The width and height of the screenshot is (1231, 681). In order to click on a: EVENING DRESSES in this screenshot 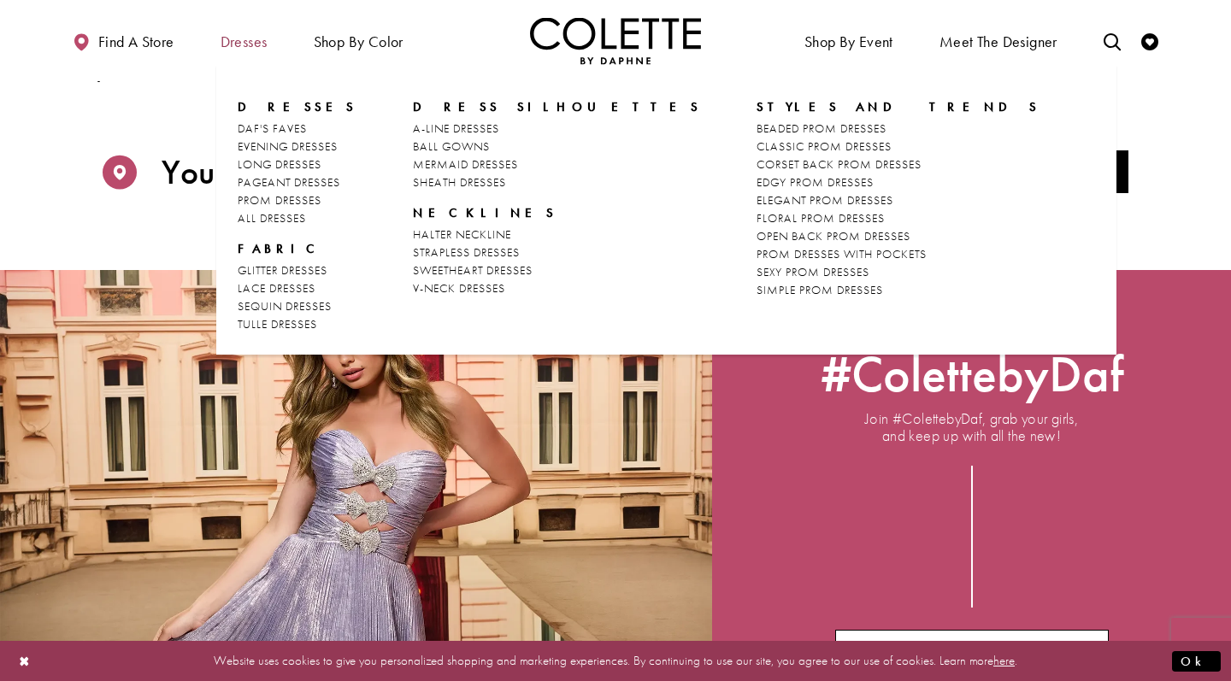, I will do `click(297, 146)`.